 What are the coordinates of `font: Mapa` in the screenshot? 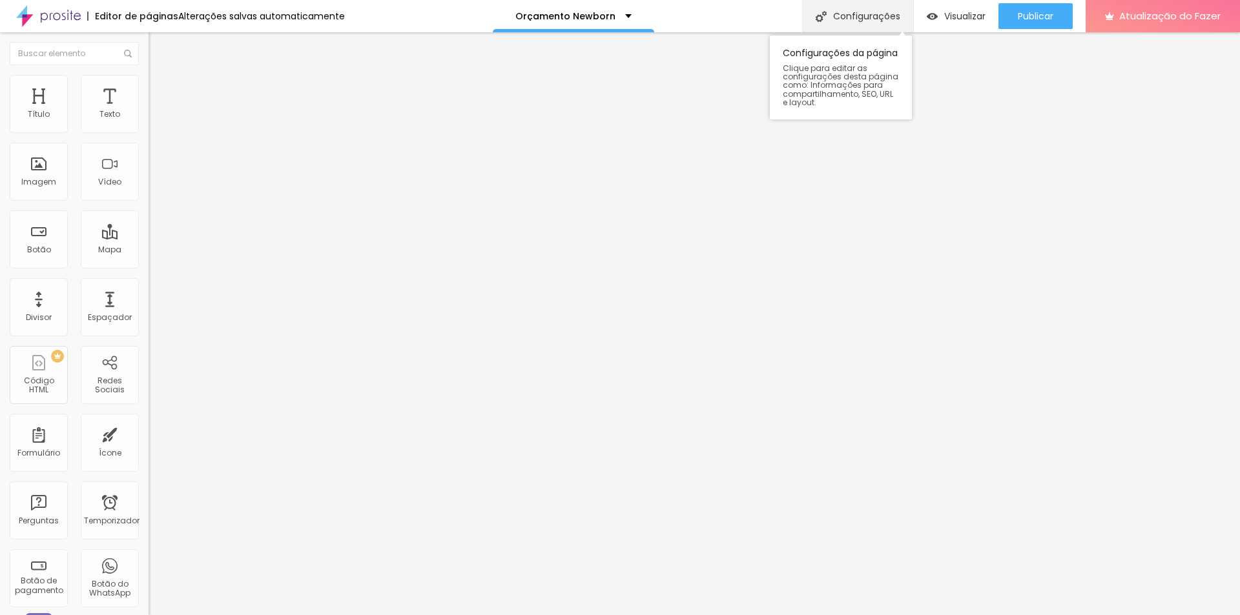 It's located at (110, 249).